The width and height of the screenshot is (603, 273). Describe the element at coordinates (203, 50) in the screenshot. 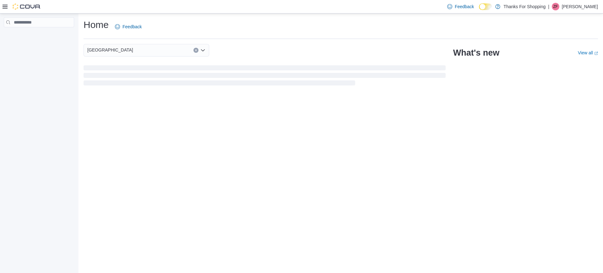

I see `button: Open list of options` at that location.